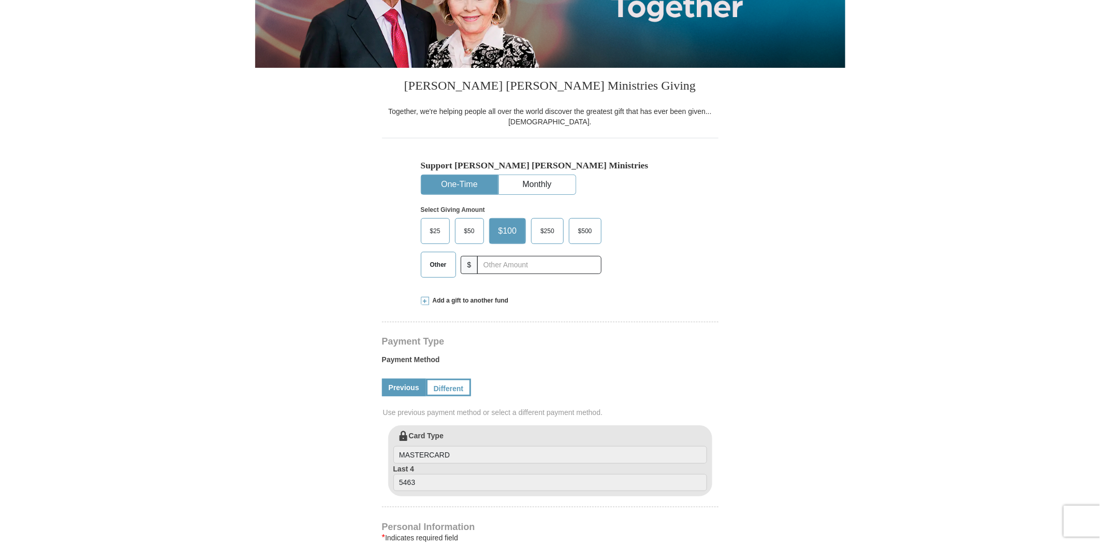  Describe the element at coordinates (537, 184) in the screenshot. I see `button: Monthly` at that location.